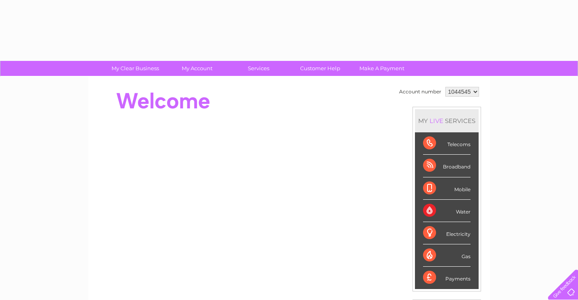  I want to click on a: My Account, so click(197, 68).